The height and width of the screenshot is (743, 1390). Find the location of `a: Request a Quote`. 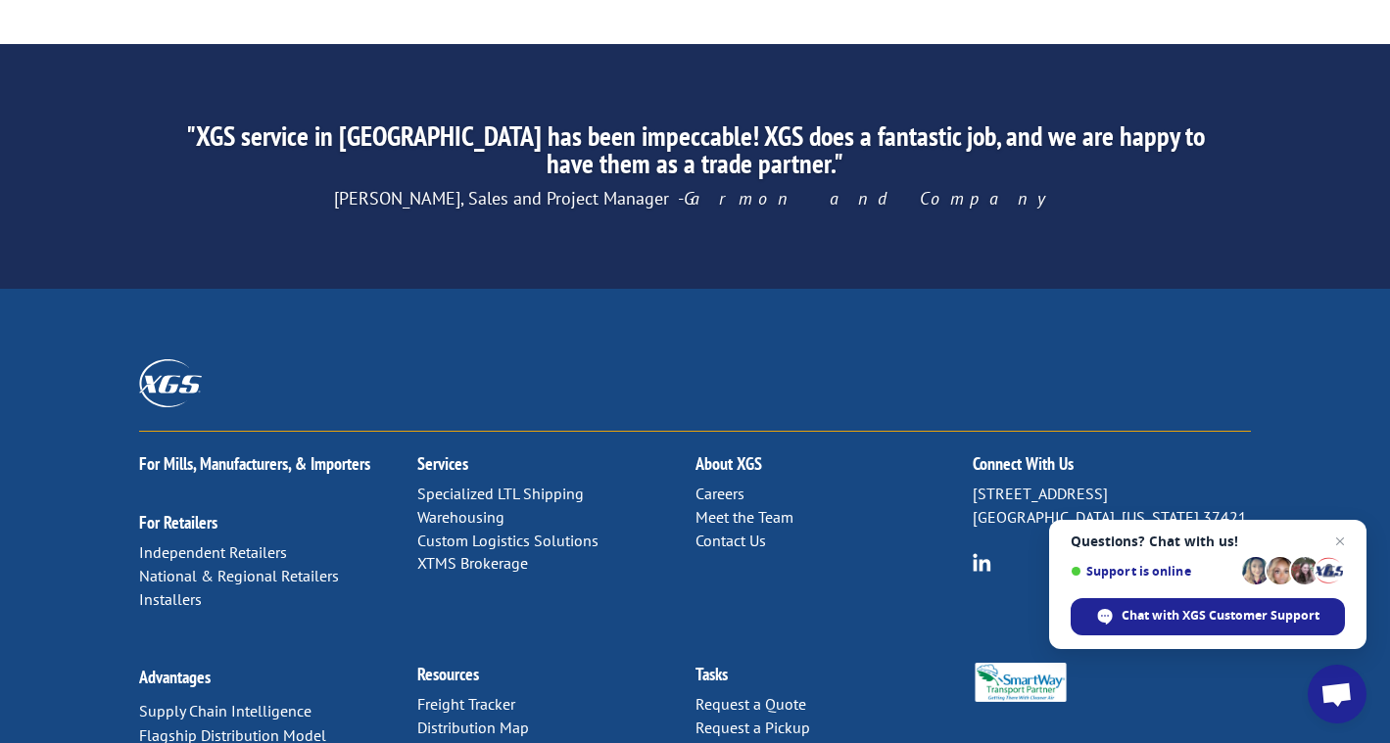

a: Request a Quote is located at coordinates (750, 704).